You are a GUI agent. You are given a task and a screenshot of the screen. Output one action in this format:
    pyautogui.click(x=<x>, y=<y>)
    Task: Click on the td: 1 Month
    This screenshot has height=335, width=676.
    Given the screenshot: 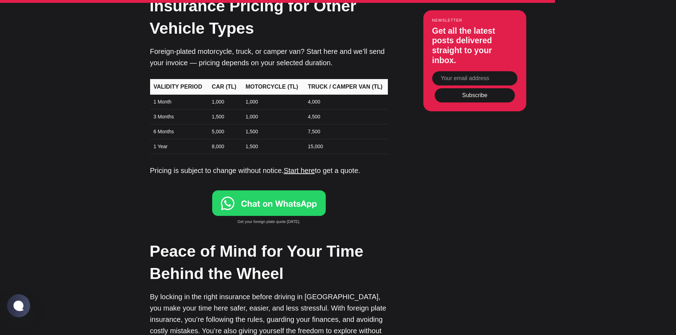 What is the action you would take?
    pyautogui.click(x=179, y=102)
    